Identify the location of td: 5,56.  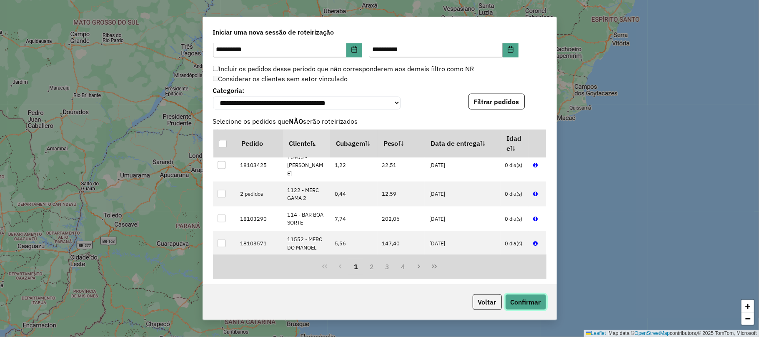
(354, 243).